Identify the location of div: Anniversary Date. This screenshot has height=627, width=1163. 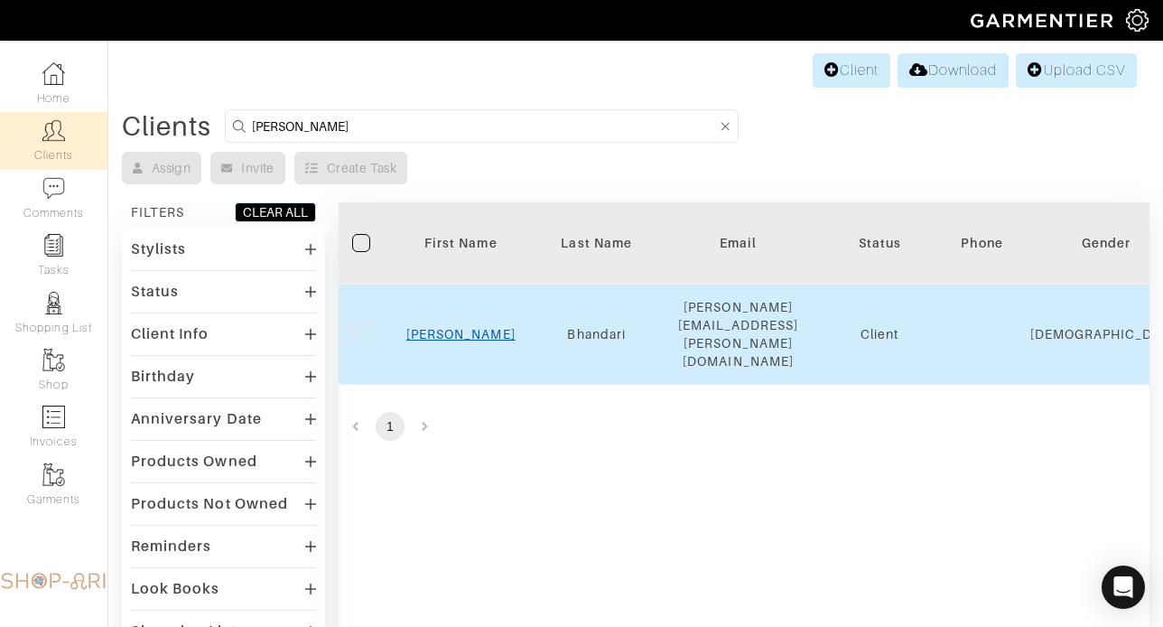
(196, 419).